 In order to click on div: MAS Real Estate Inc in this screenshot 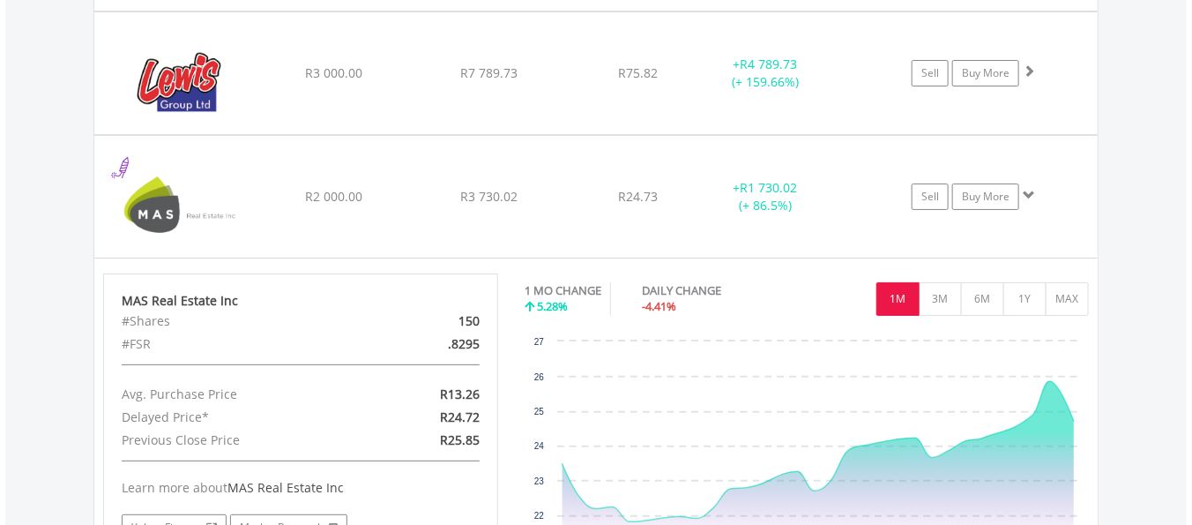, I will do `click(301, 301)`.